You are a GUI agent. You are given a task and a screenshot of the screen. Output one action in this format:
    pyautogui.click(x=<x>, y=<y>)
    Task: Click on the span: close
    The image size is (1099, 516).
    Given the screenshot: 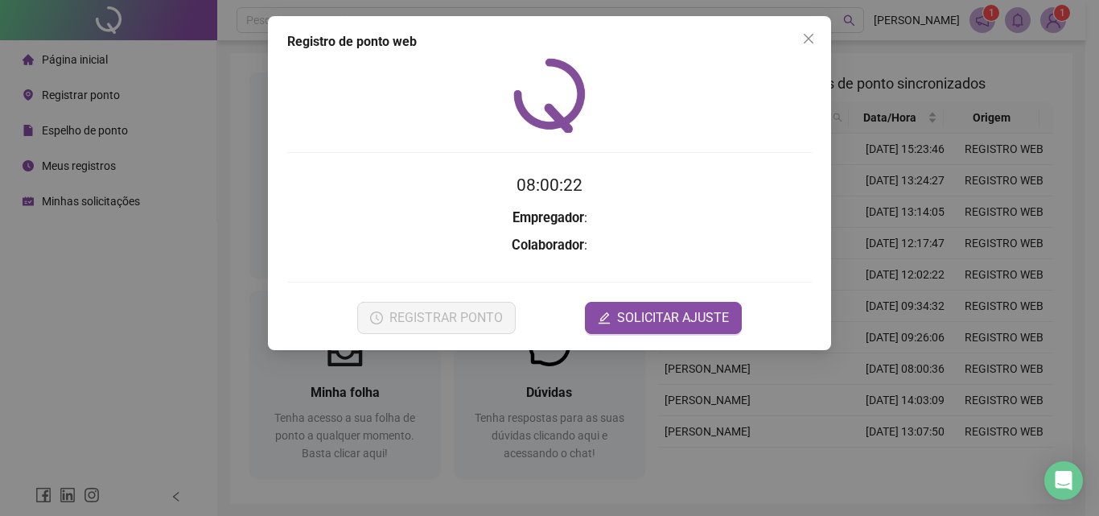 What is the action you would take?
    pyautogui.click(x=808, y=39)
    